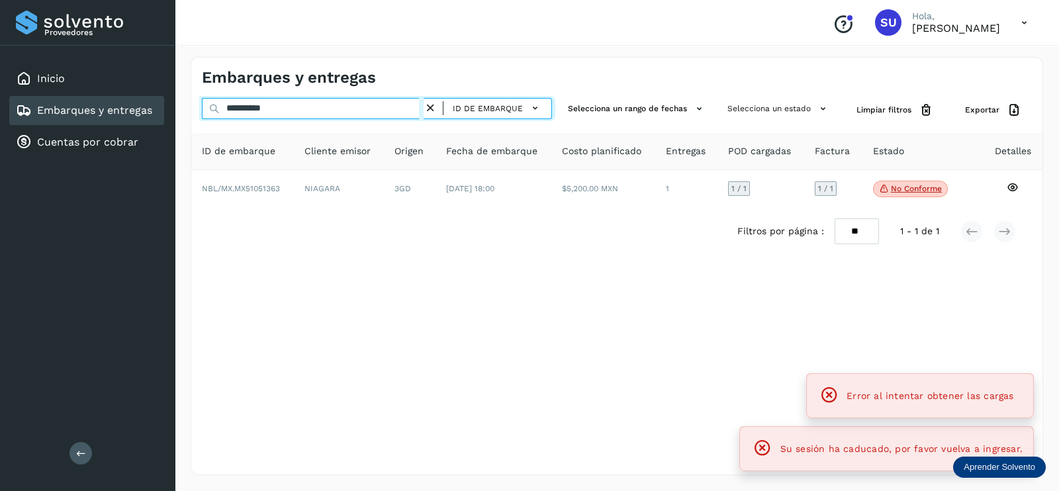  Describe the element at coordinates (901, 449) in the screenshot. I see `span: Su sesión ha caducado, por favor vuelva a ingresar.` at that location.